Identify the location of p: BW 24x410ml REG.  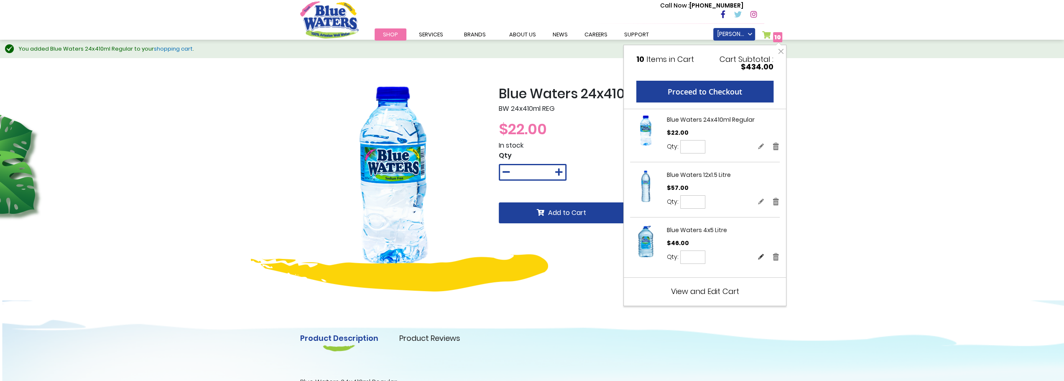
(632, 109).